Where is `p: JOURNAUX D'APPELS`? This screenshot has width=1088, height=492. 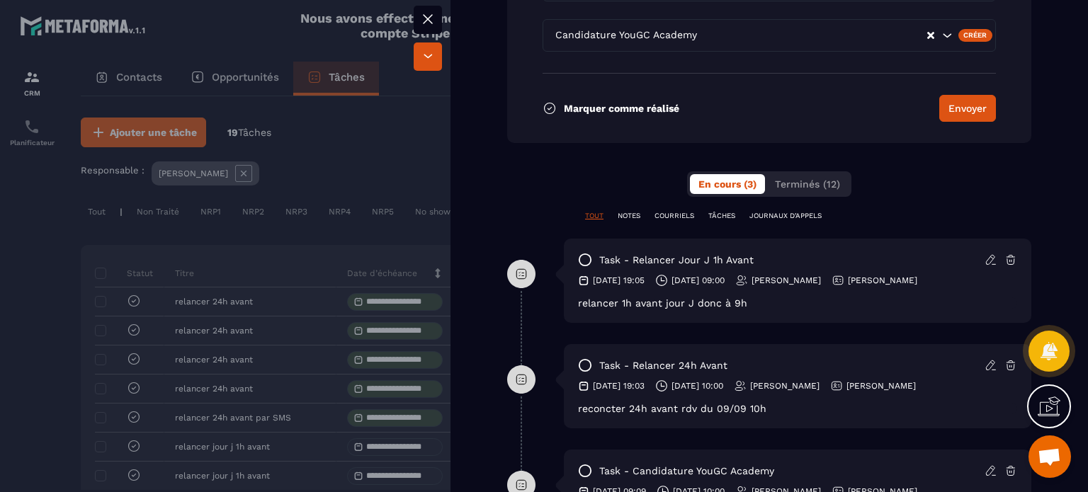
p: JOURNAUX D'APPELS is located at coordinates (786, 216).